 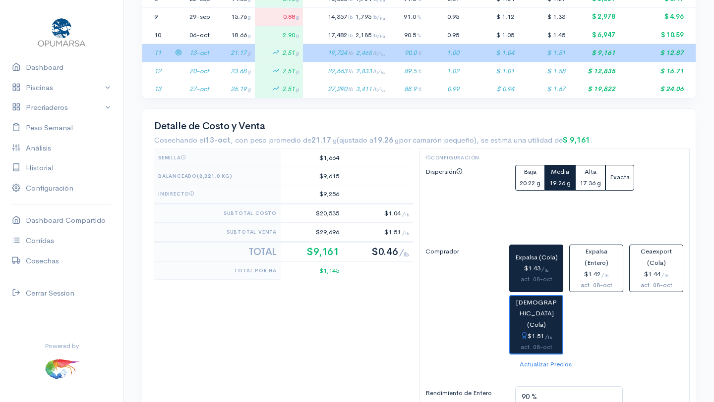 What do you see at coordinates (594, 53) in the screenshot?
I see `td: $ 9,161` at bounding box center [594, 53].